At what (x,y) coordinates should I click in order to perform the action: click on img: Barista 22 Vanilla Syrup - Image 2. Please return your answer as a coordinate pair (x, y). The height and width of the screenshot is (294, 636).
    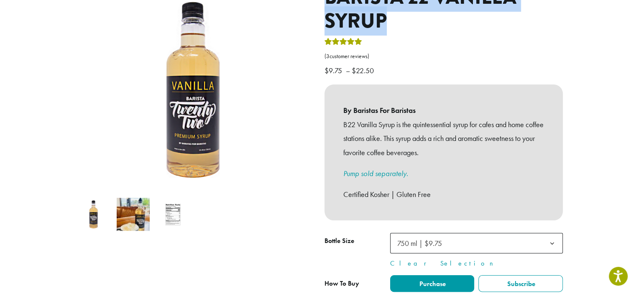
    Looking at the image, I should click on (133, 214).